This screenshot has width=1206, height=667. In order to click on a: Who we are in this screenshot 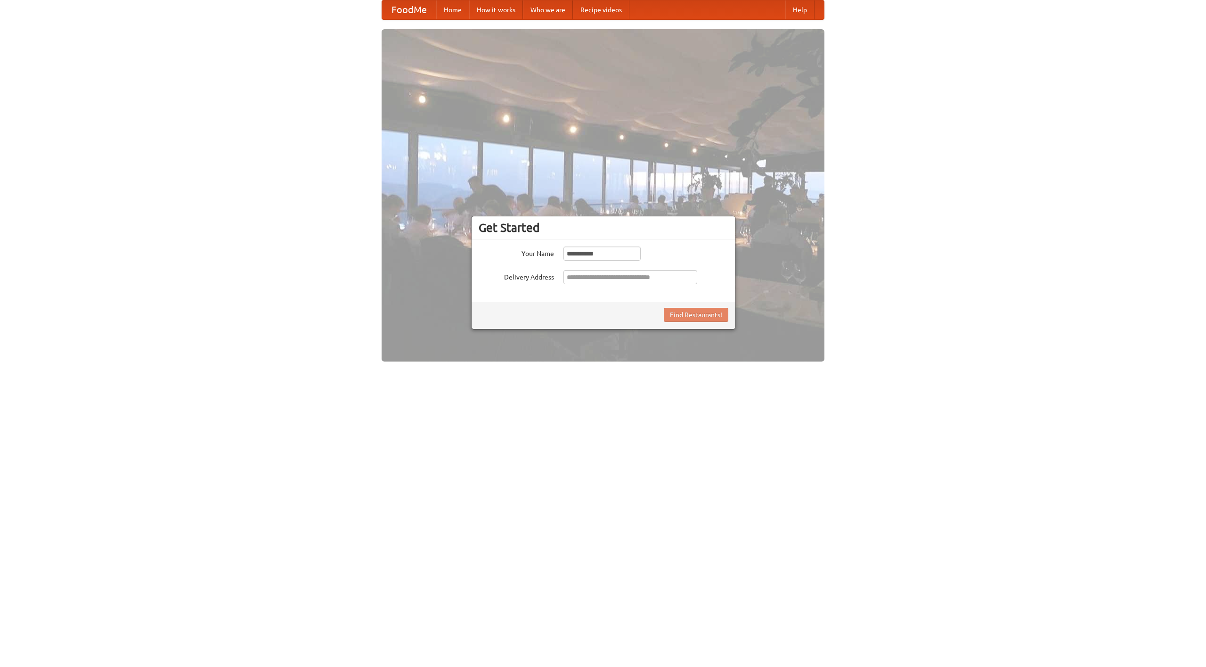, I will do `click(548, 10)`.